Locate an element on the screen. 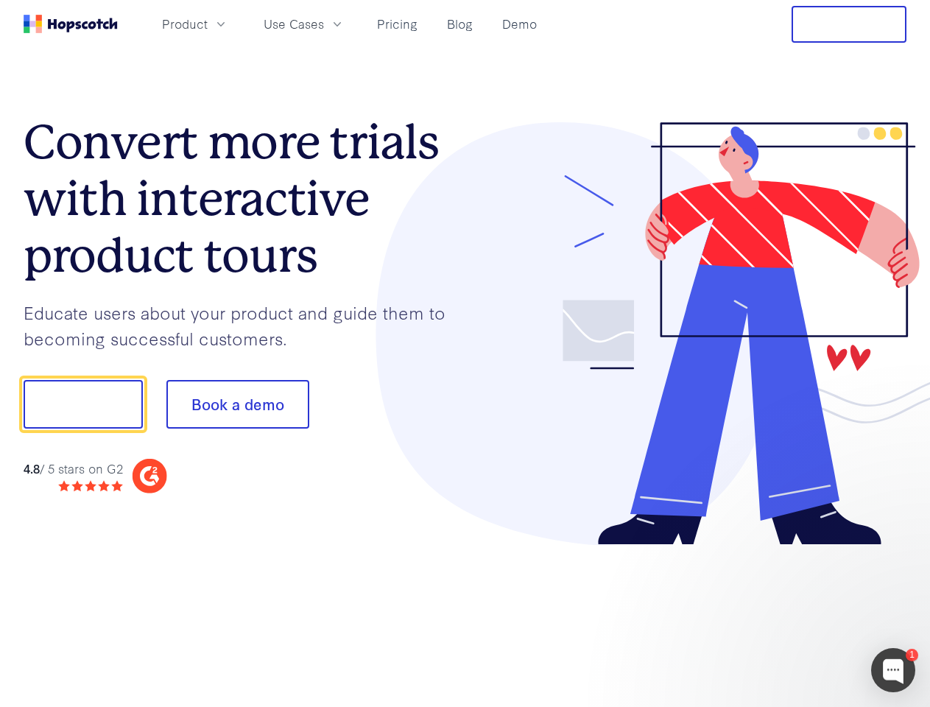  a: Book a demo is located at coordinates (238, 404).